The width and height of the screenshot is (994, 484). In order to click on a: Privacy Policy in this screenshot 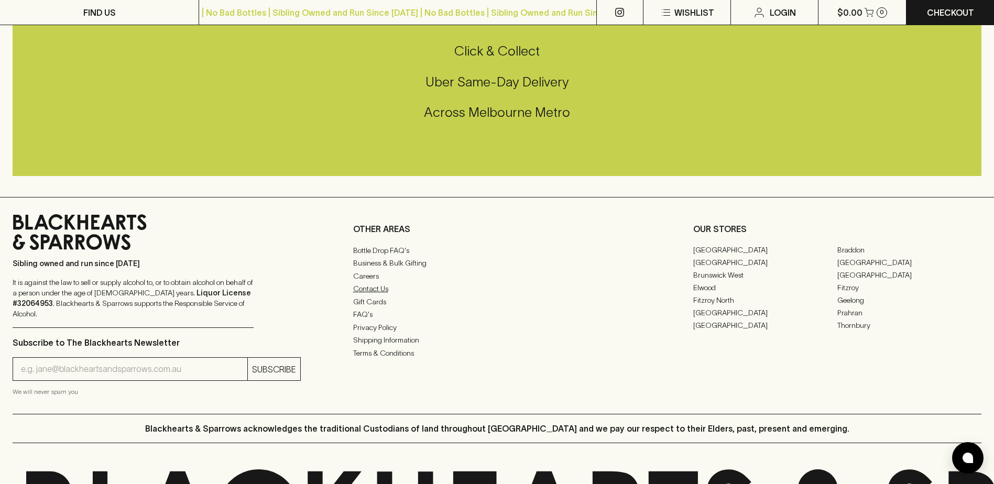, I will do `click(497, 327)`.